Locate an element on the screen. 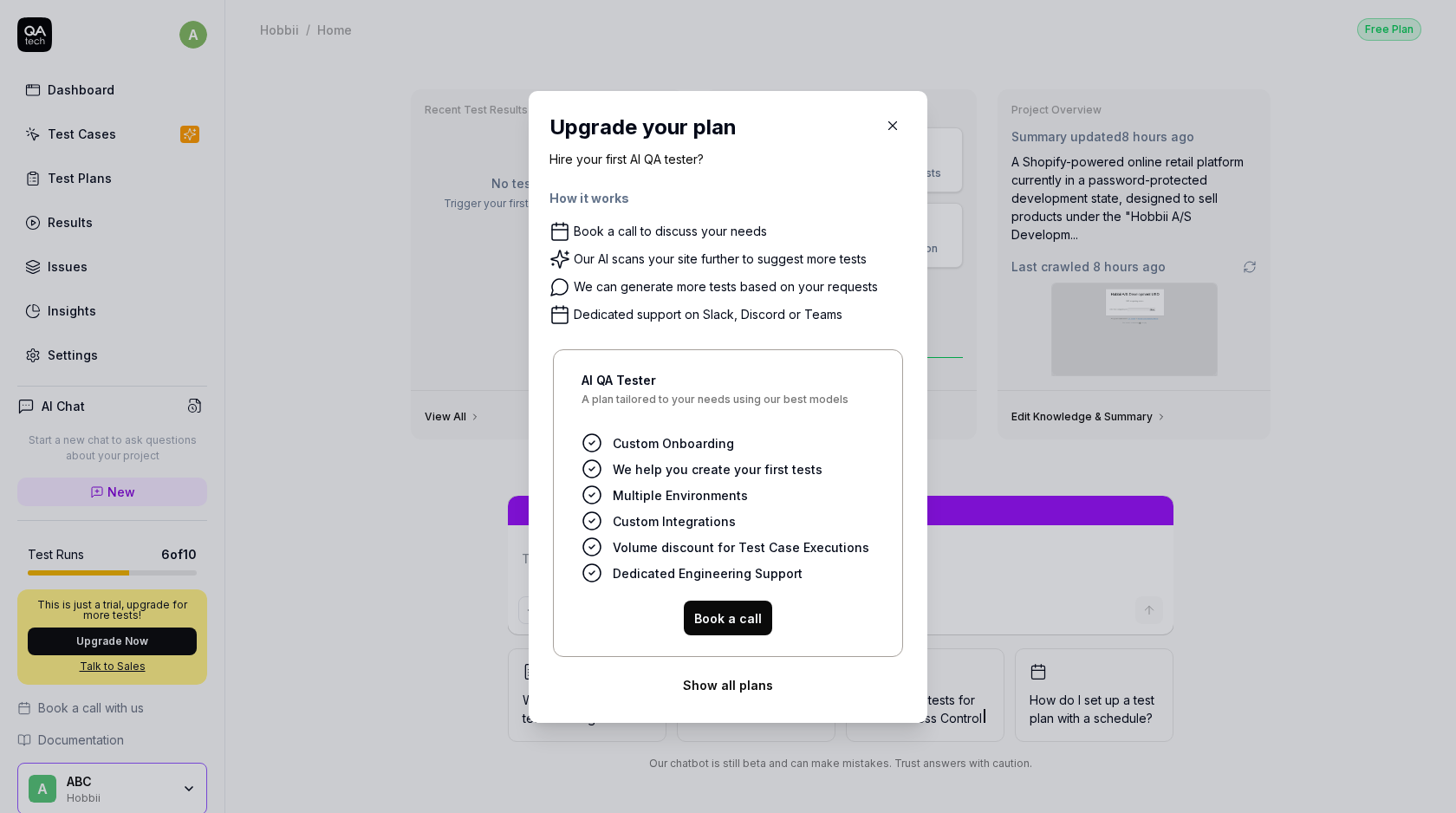 The image size is (1456, 813). span: Custom Onboarding is located at coordinates (673, 442).